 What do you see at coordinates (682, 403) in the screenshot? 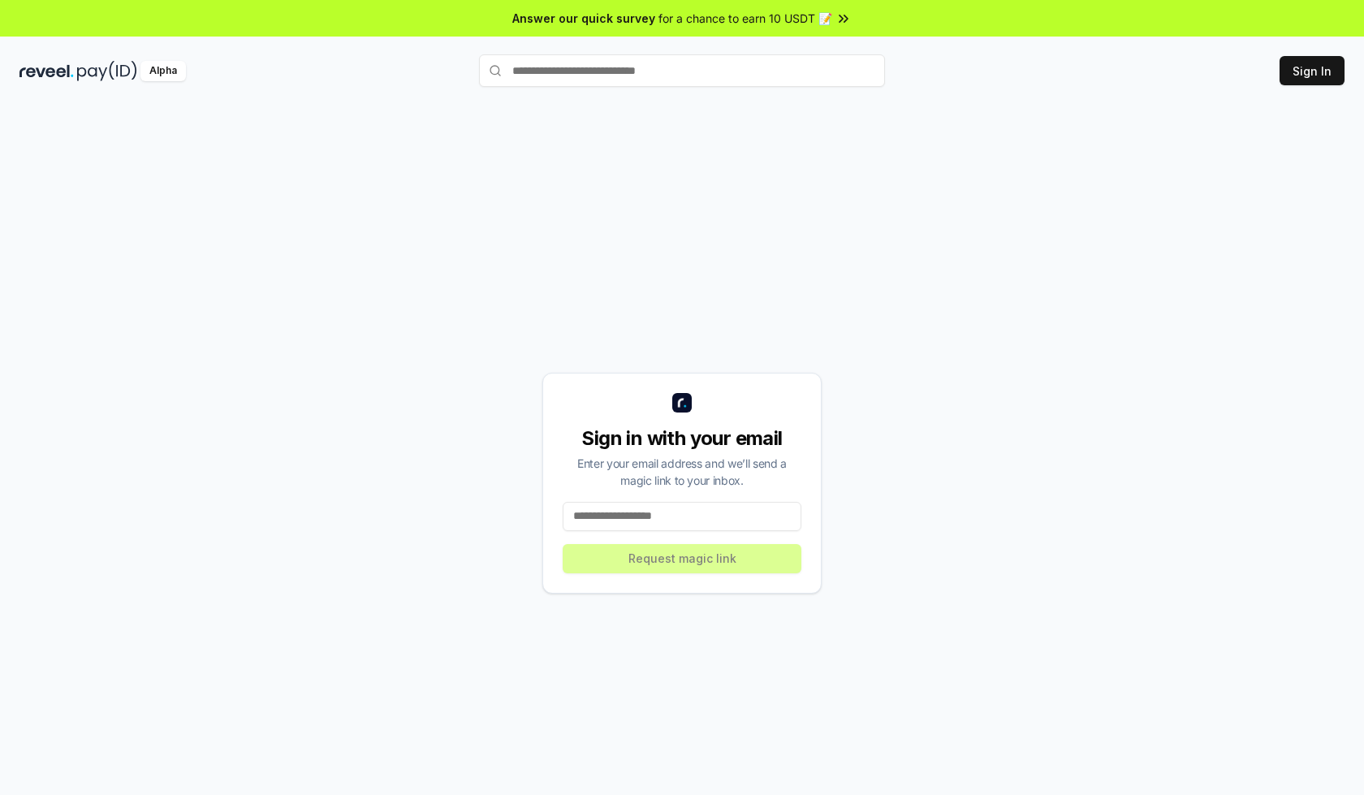
I see `img: logo_small` at bounding box center [682, 403].